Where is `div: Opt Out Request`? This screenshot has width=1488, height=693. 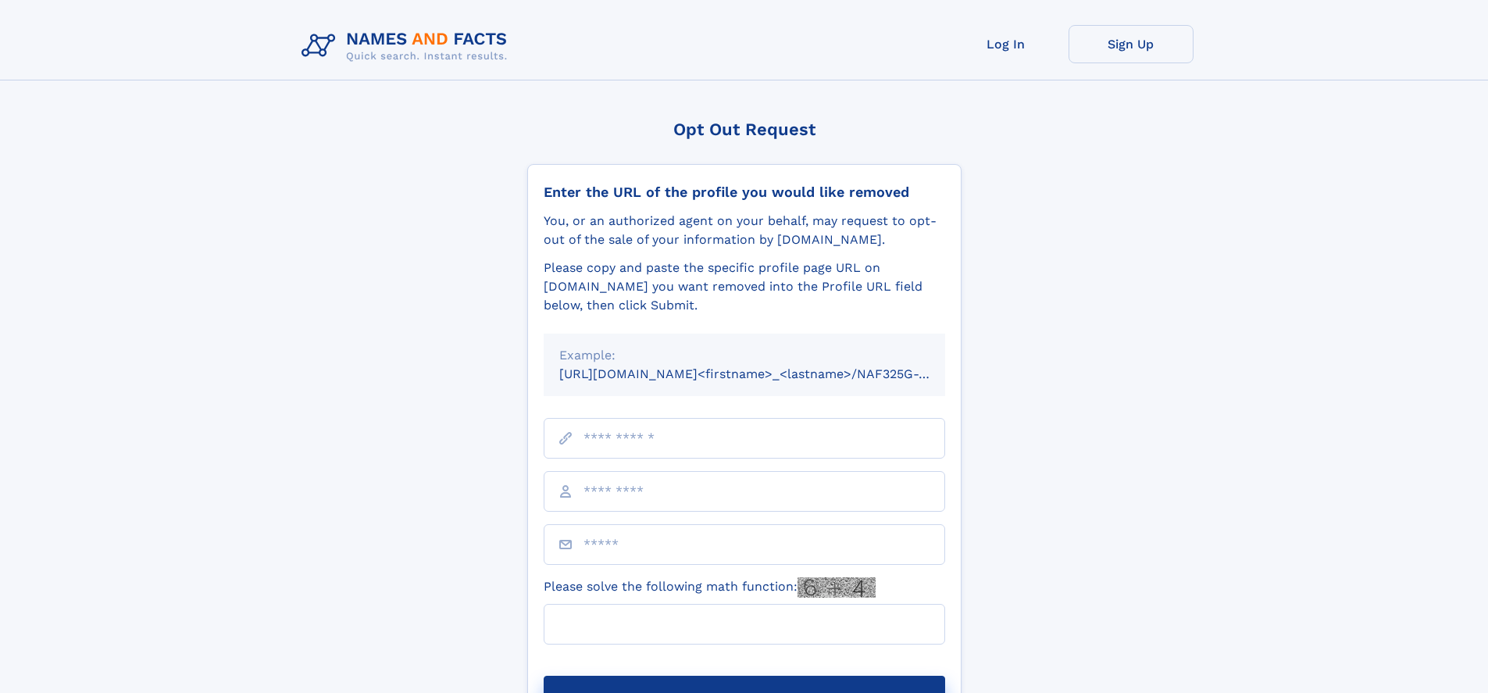 div: Opt Out Request is located at coordinates (744, 129).